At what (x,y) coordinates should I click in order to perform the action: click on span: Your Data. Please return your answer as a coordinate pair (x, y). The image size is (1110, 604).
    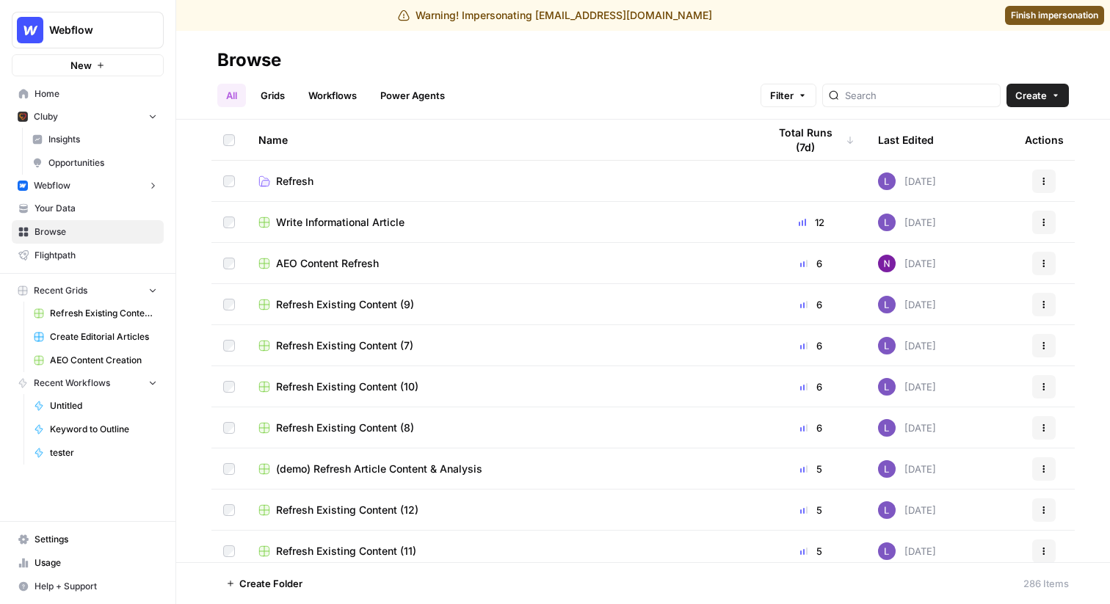
    Looking at the image, I should click on (95, 209).